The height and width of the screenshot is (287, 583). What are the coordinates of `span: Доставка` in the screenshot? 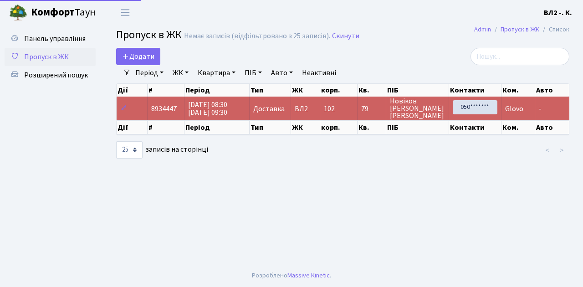 It's located at (269, 109).